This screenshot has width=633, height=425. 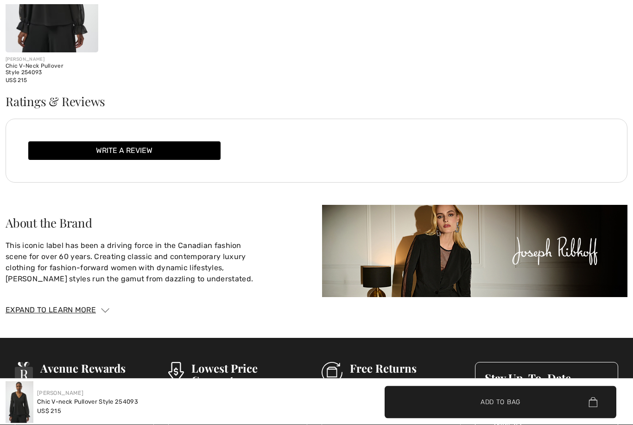 What do you see at coordinates (97, 368) in the screenshot?
I see `h3: Avenue Rewards` at bounding box center [97, 368].